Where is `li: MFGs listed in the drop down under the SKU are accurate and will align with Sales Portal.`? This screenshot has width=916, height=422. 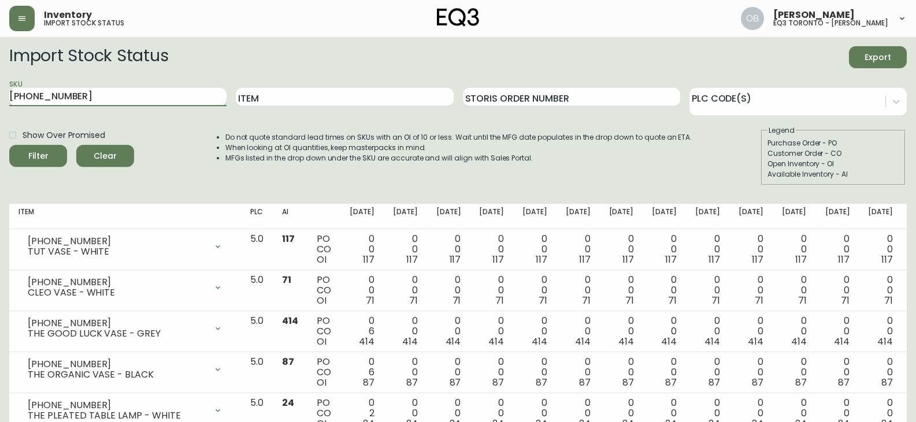
li: MFGs listed in the drop down under the SKU are accurate and will align with Sales Portal. is located at coordinates (459, 158).